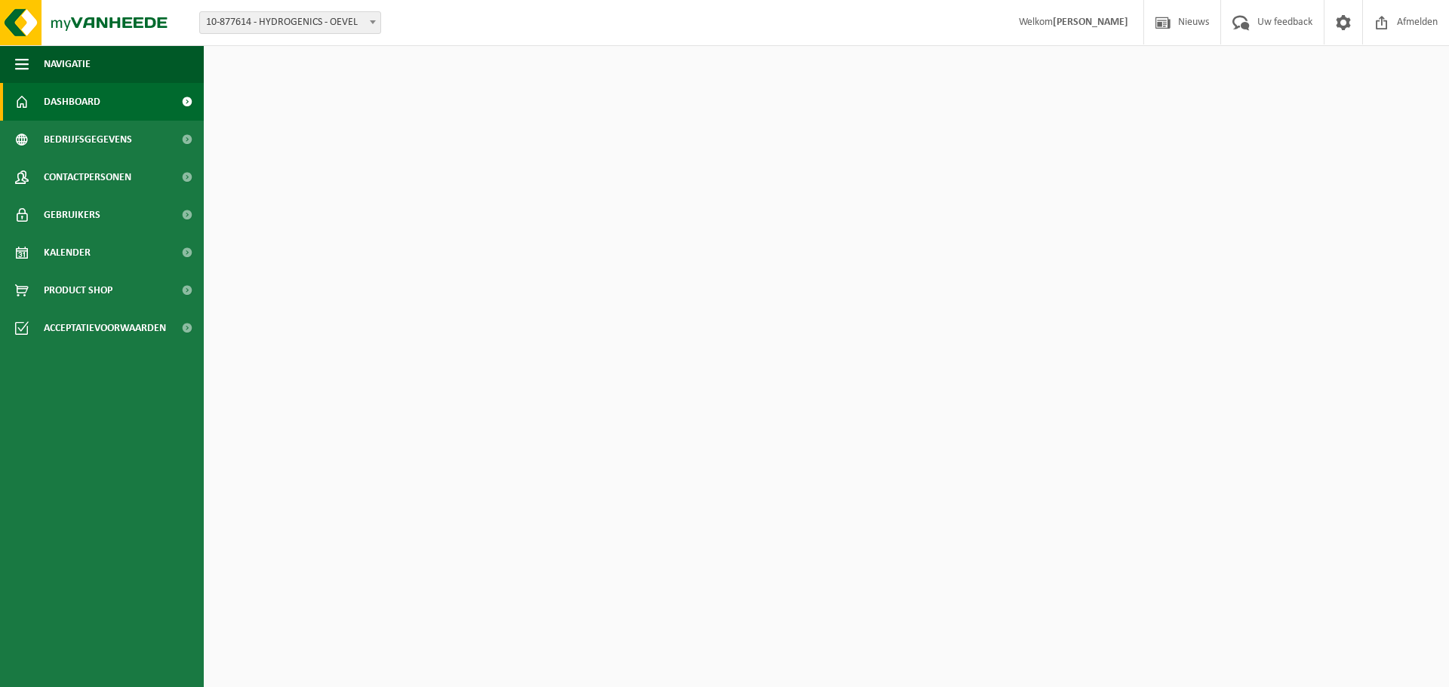 Image resolution: width=1449 pixels, height=687 pixels. Describe the element at coordinates (67, 64) in the screenshot. I see `span: Navigatie` at that location.